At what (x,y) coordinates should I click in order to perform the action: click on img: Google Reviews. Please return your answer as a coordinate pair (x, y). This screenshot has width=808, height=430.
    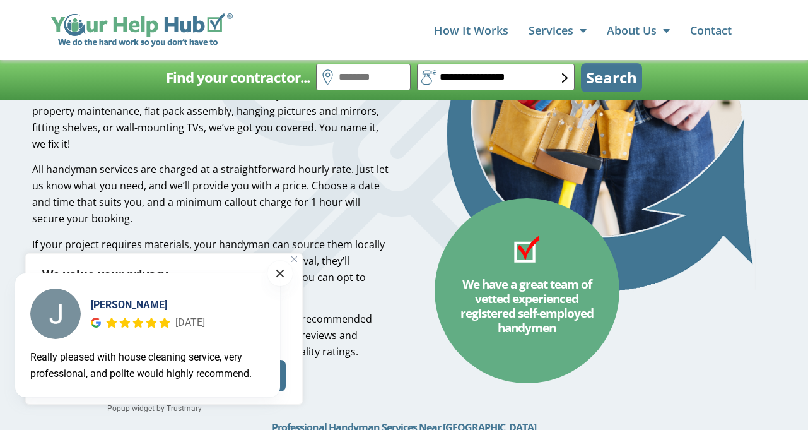
    Looking at the image, I should click on (96, 322).